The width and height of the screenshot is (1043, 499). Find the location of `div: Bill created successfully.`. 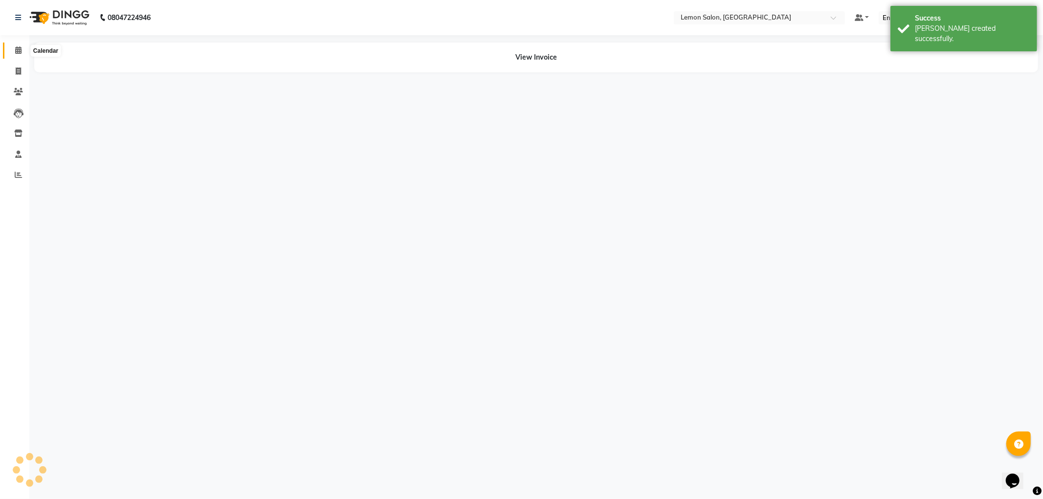

div: Bill created successfully. is located at coordinates (972, 34).